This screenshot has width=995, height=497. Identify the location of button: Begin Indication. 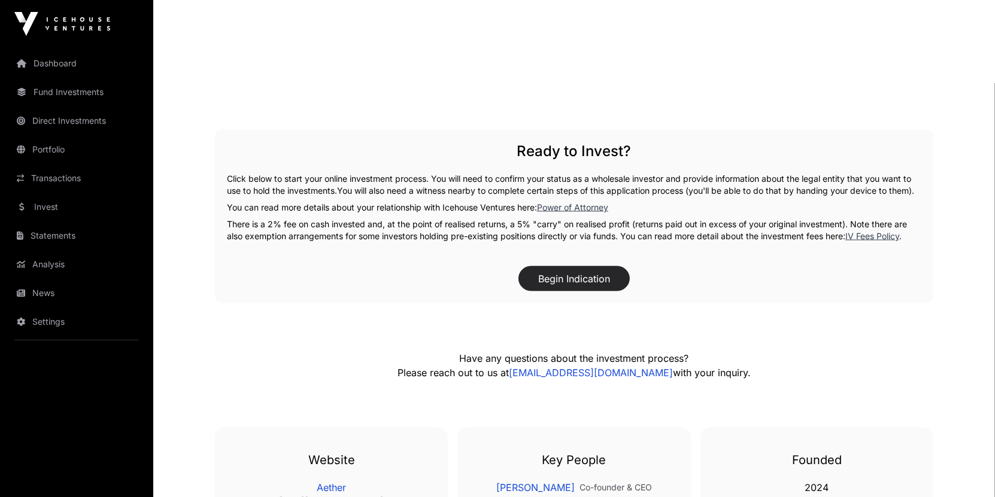
(574, 279).